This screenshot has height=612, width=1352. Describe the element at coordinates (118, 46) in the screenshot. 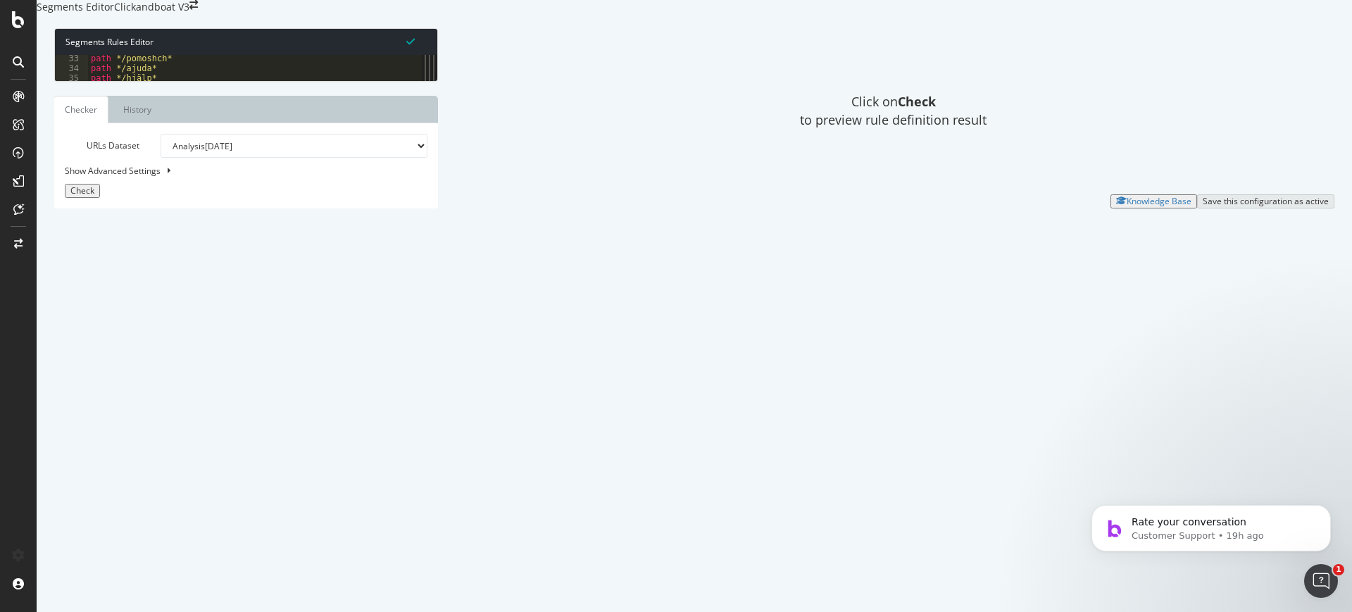

I see `span: Rate your conversation` at that location.